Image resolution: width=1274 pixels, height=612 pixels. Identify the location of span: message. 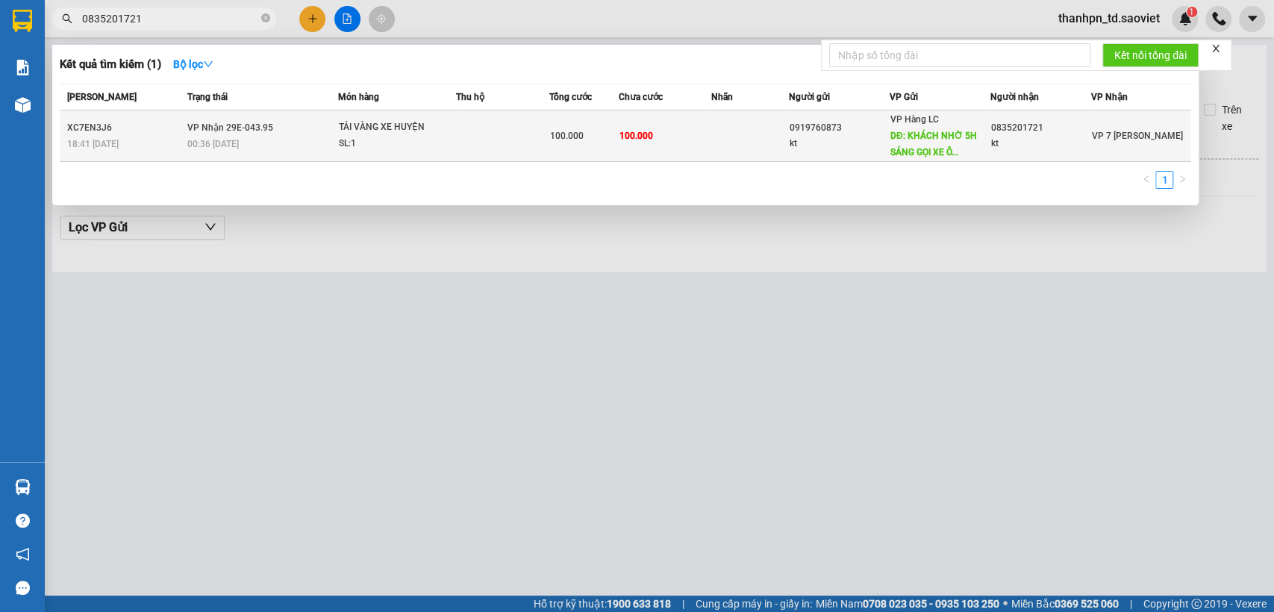
(22, 588).